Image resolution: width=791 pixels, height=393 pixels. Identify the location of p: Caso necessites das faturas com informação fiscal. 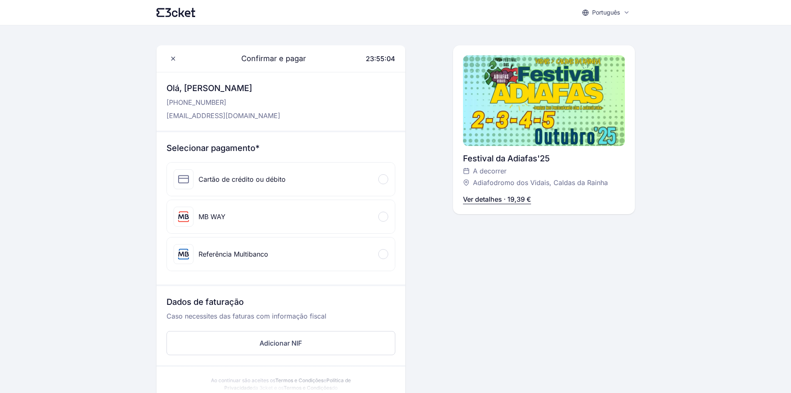
(281, 319).